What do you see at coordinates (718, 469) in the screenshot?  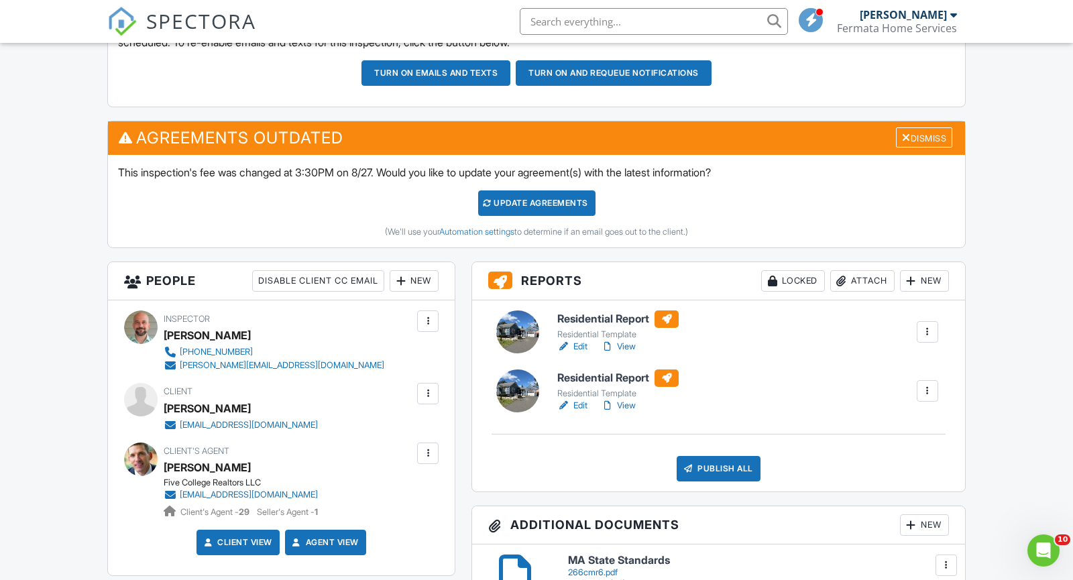 I see `div: Publish All` at bounding box center [718, 469].